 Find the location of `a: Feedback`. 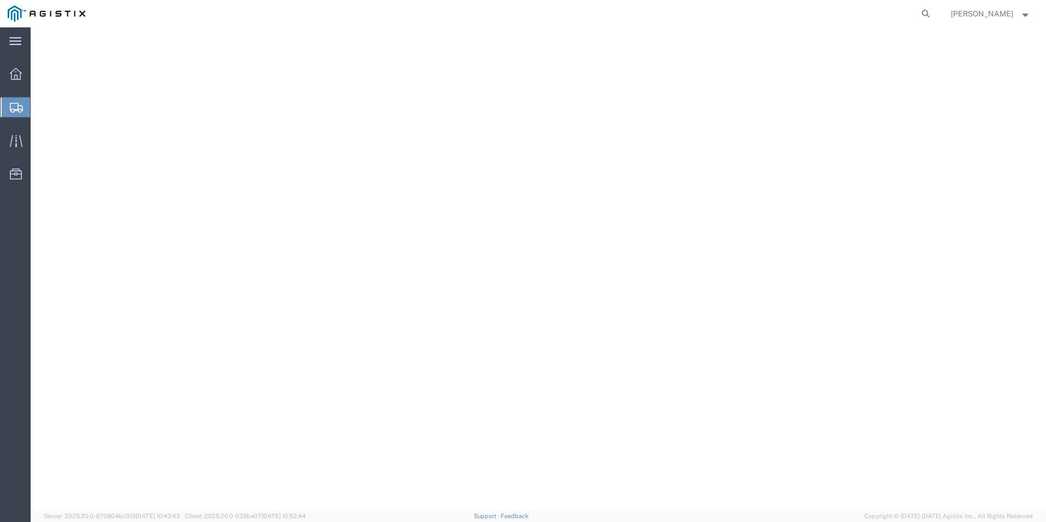

a: Feedback is located at coordinates (514, 516).